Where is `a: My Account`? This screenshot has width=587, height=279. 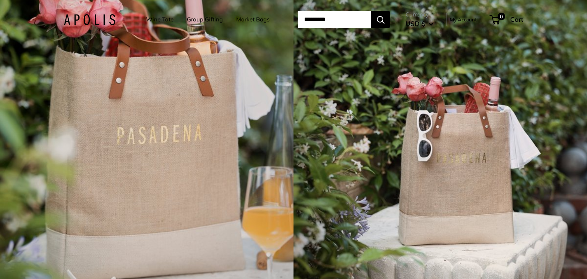 a: My Account is located at coordinates (463, 19).